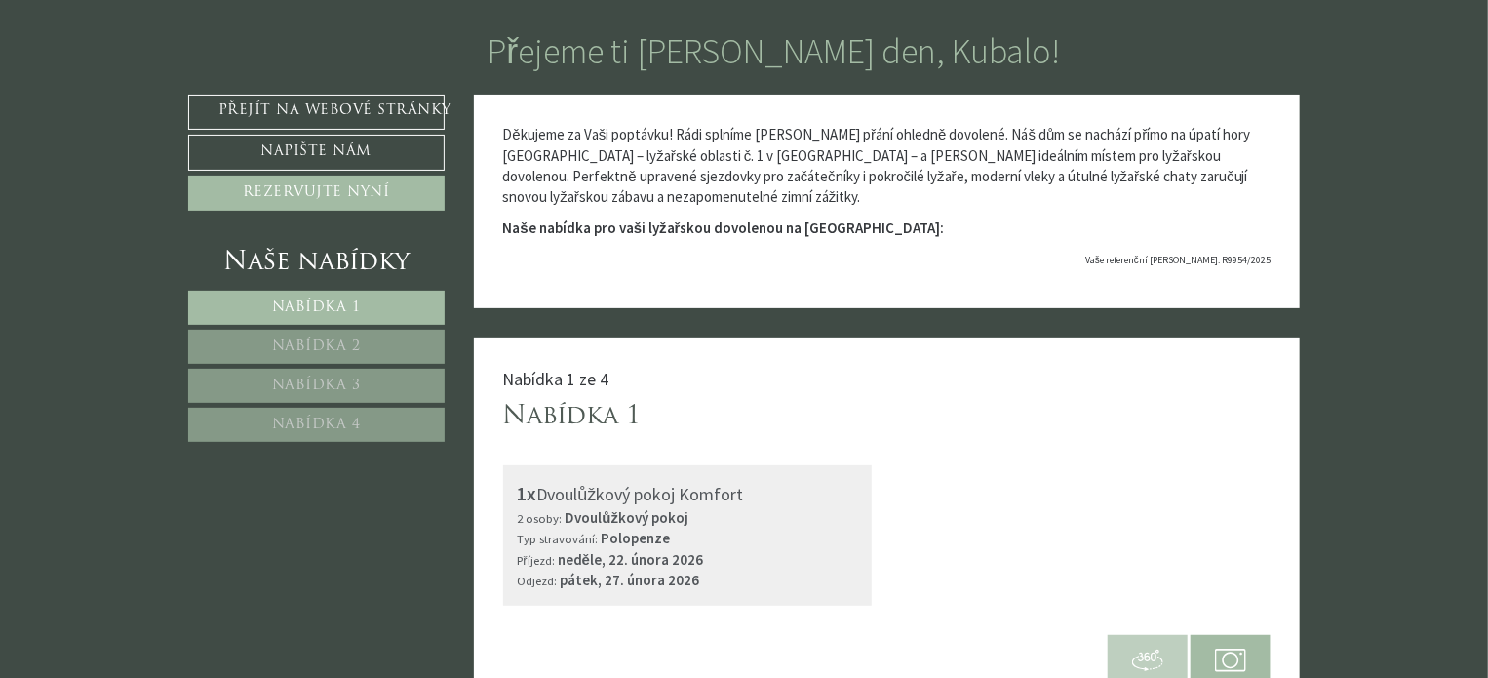 The width and height of the screenshot is (1488, 678). What do you see at coordinates (641, 494) in the screenshot?
I see `font: Dvoulůžkový pokoj Komfort` at bounding box center [641, 494].